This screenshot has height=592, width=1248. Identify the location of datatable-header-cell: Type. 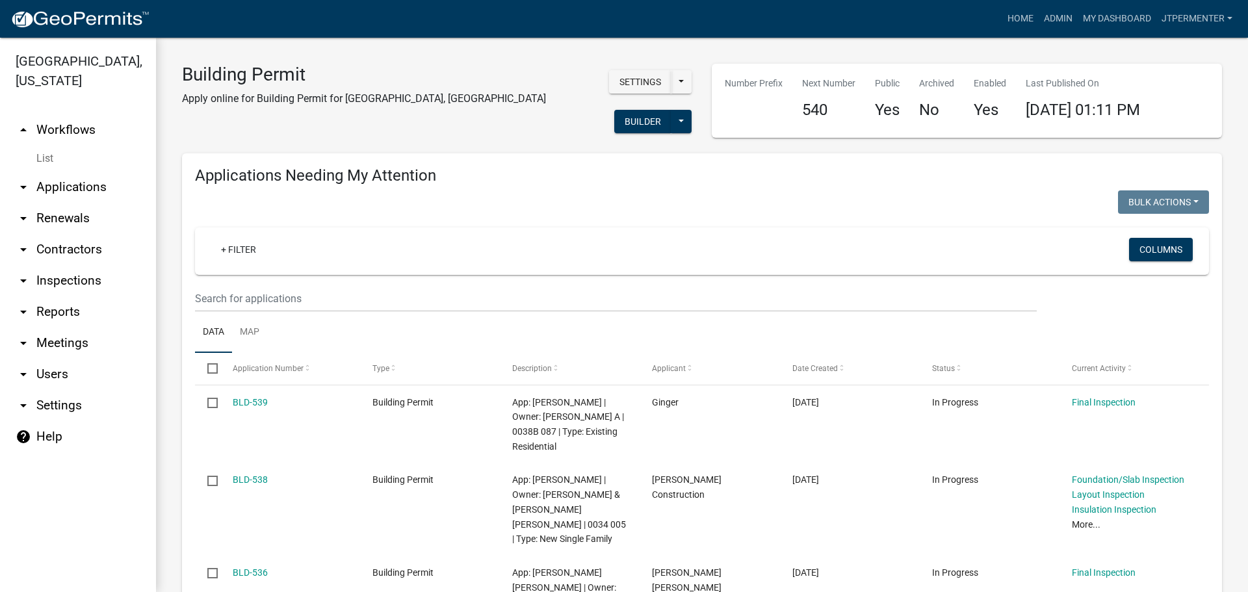
(430, 369).